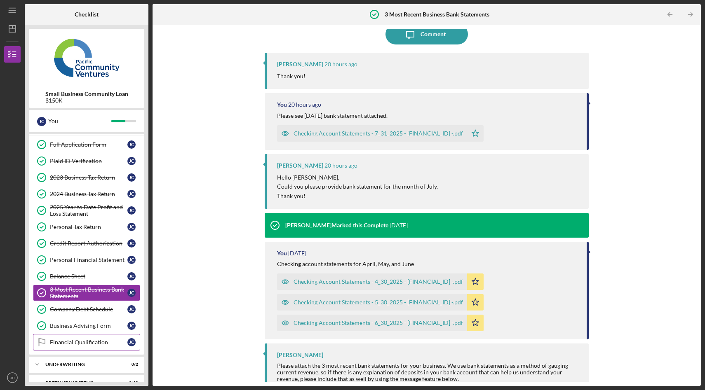  I want to click on a: Balance SheetJC, so click(87, 277).